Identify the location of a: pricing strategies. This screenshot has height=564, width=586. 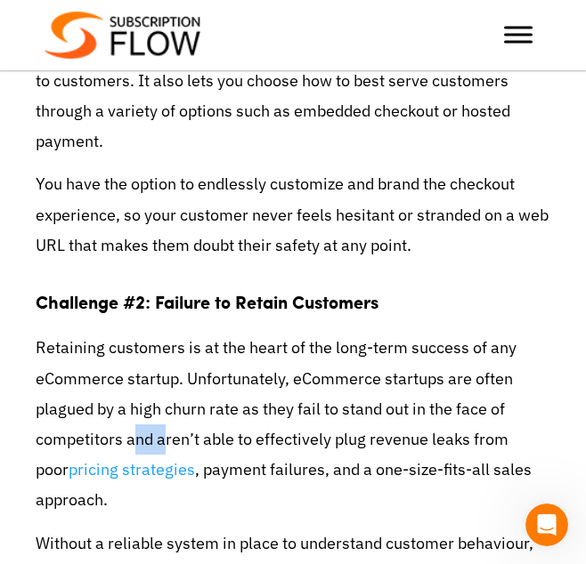
(132, 469).